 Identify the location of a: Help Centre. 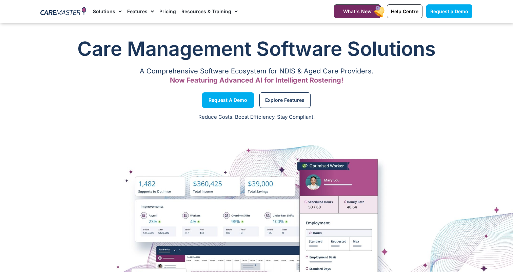
(404, 11).